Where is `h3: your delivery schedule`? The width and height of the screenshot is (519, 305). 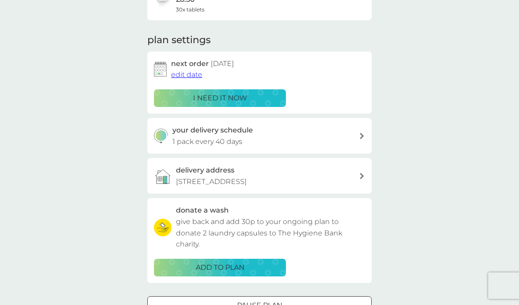
h3: your delivery schedule is located at coordinates (212, 130).